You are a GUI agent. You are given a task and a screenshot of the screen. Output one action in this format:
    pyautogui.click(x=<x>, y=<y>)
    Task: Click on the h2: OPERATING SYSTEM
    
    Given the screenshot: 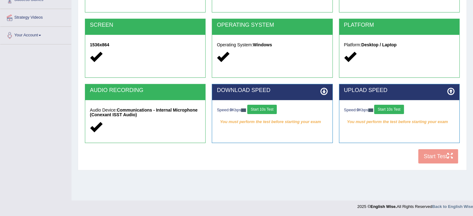 What is the action you would take?
    pyautogui.click(x=272, y=25)
    